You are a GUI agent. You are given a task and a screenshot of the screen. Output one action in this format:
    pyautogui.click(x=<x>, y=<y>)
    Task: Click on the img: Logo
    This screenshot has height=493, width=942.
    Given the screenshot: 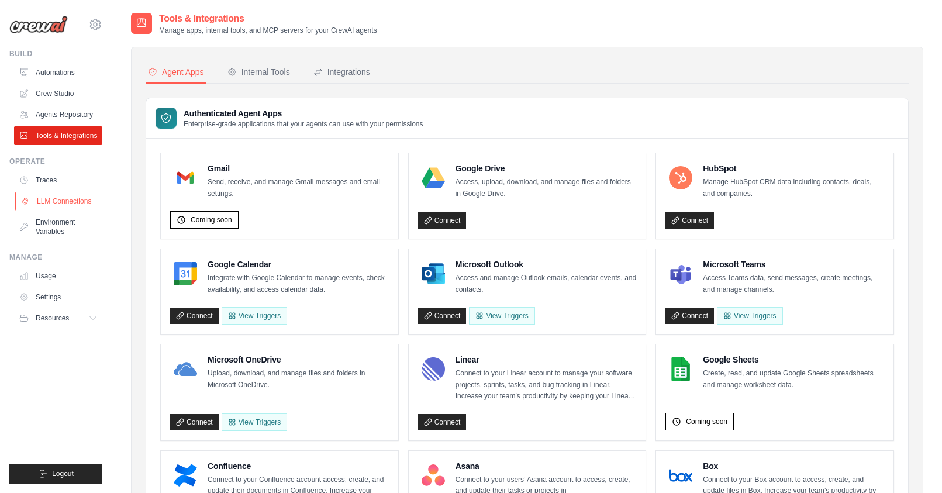 What is the action you would take?
    pyautogui.click(x=39, y=25)
    